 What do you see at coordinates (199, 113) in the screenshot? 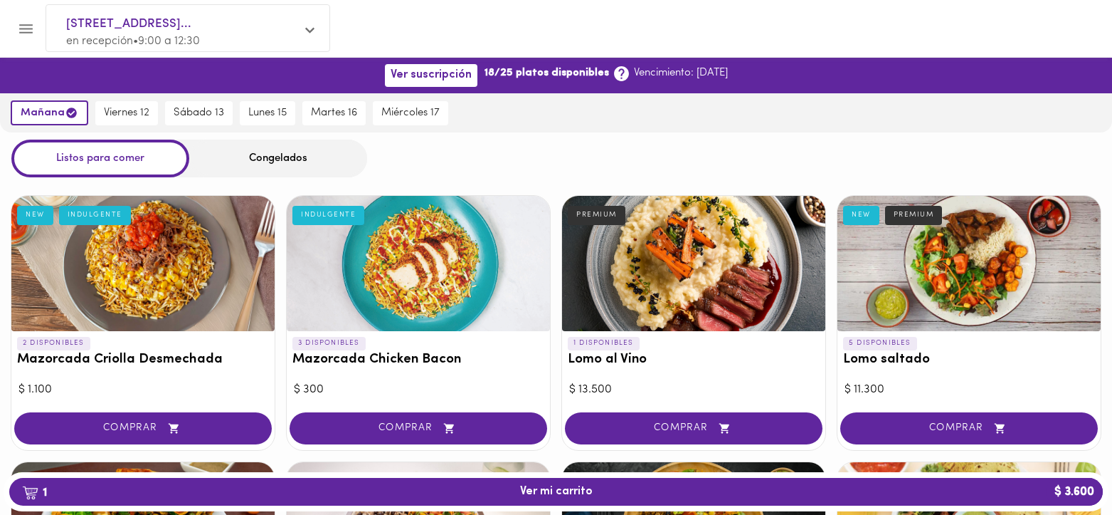
I see `span: sábado 13` at bounding box center [199, 113].